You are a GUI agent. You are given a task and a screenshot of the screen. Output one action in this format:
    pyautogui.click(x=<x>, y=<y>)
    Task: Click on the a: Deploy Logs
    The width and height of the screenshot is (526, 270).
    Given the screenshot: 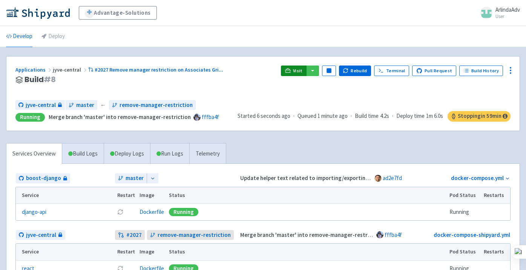 What is the action you would take?
    pyautogui.click(x=127, y=154)
    